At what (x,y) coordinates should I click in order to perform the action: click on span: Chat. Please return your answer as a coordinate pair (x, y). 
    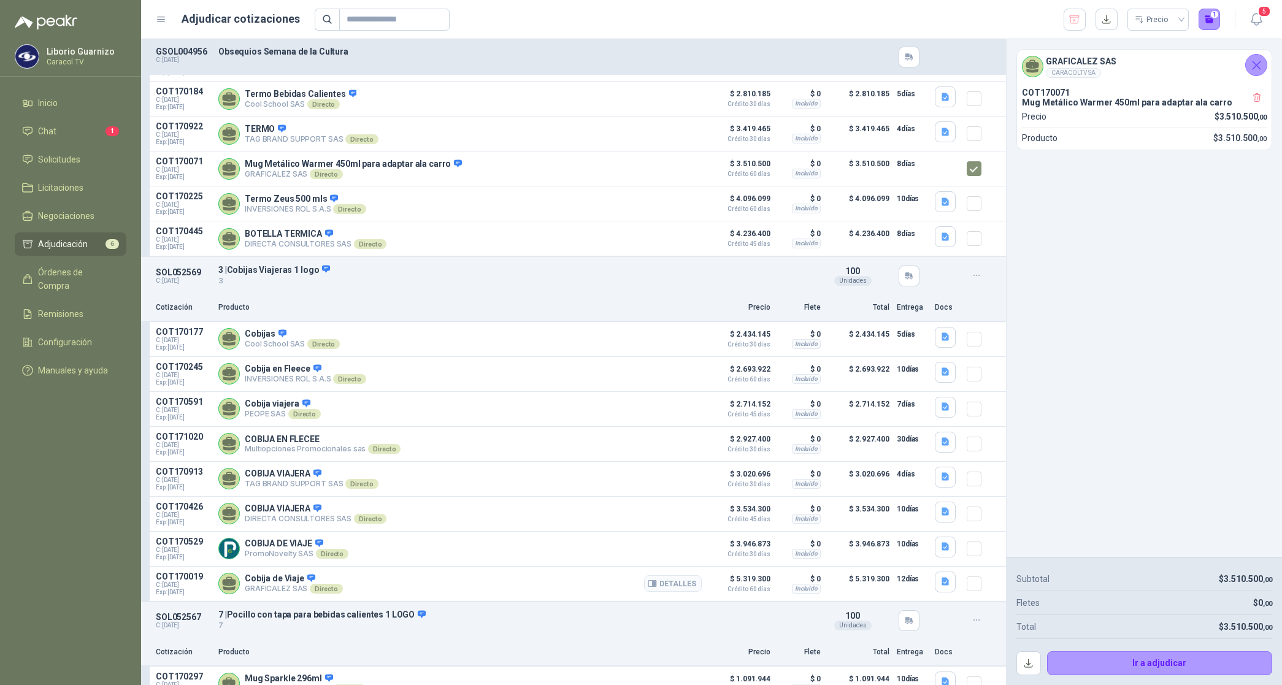
    Looking at the image, I should click on (47, 131).